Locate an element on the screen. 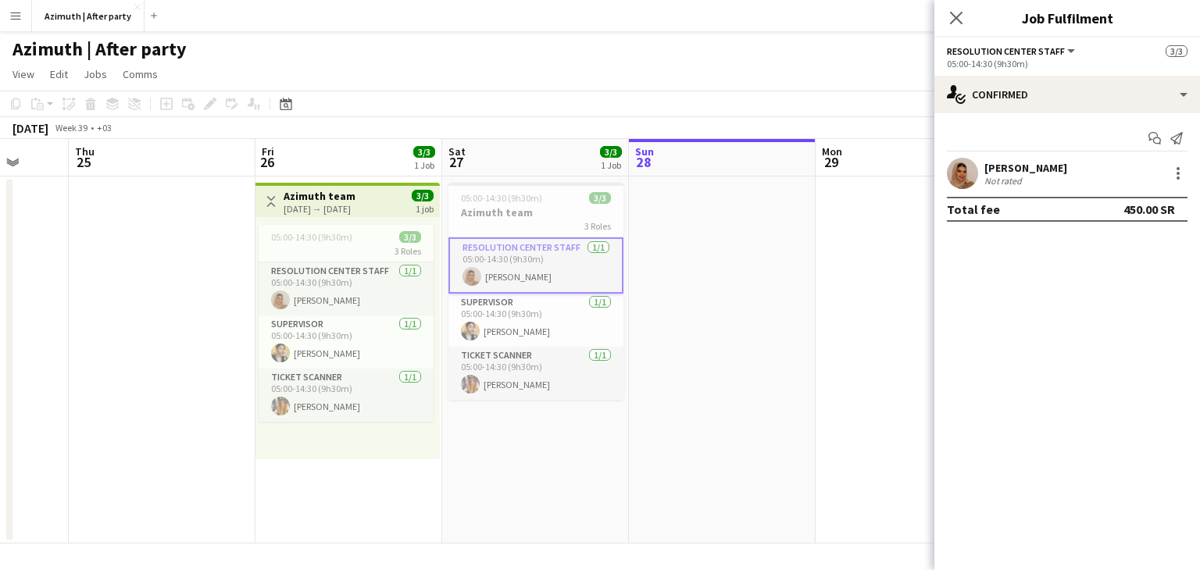 This screenshot has height=570, width=1200. a: View is located at coordinates (23, 74).